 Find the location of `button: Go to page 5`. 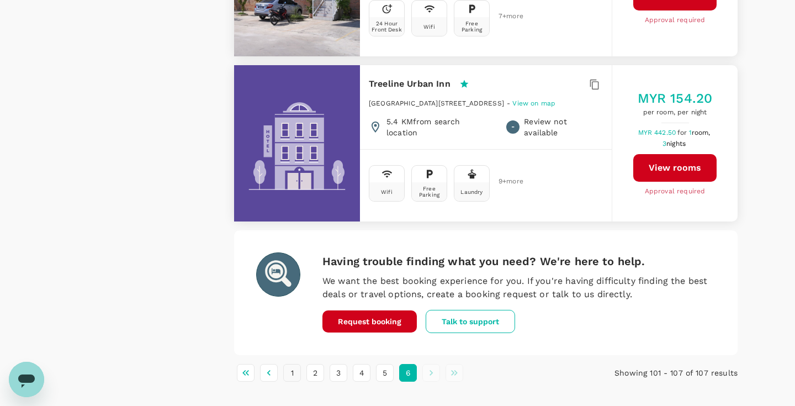

button: Go to page 5 is located at coordinates (385, 373).